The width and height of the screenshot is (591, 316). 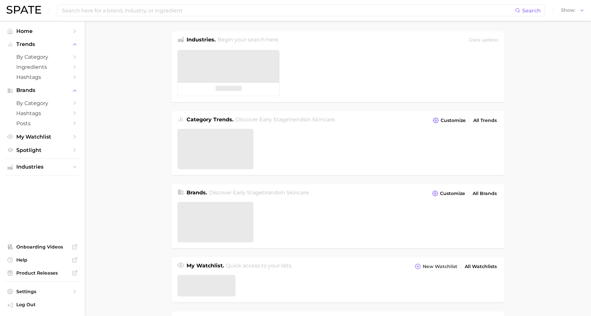 I want to click on a: Home, so click(x=42, y=31).